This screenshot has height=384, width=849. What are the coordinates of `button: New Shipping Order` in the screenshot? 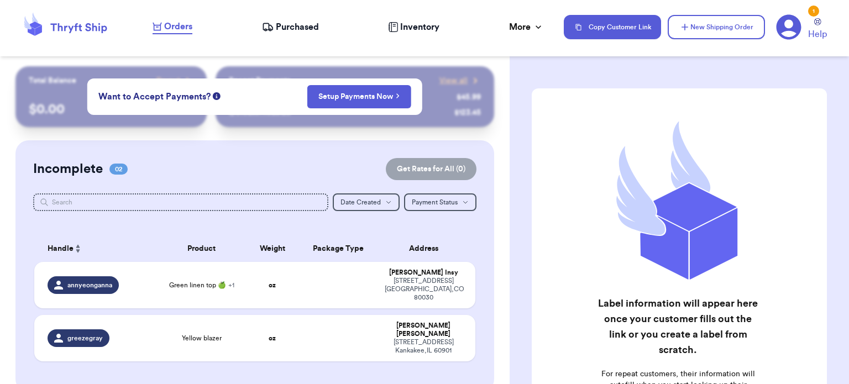 It's located at (717, 27).